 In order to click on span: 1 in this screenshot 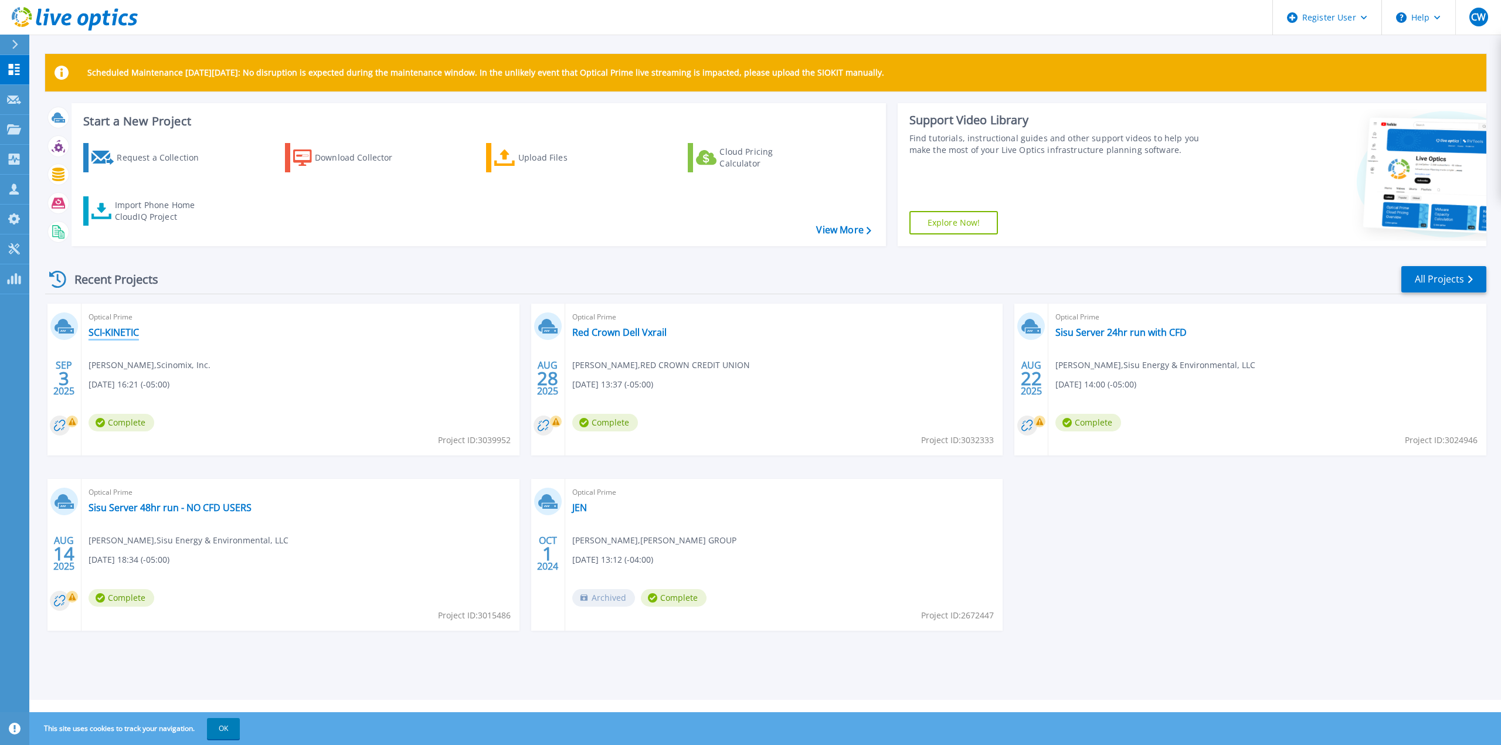, I will do `click(547, 553)`.